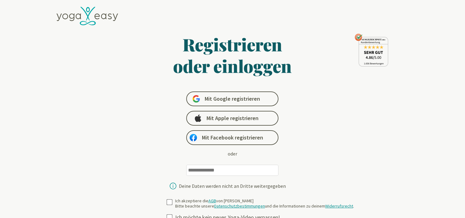  I want to click on div: oder, so click(232, 153).